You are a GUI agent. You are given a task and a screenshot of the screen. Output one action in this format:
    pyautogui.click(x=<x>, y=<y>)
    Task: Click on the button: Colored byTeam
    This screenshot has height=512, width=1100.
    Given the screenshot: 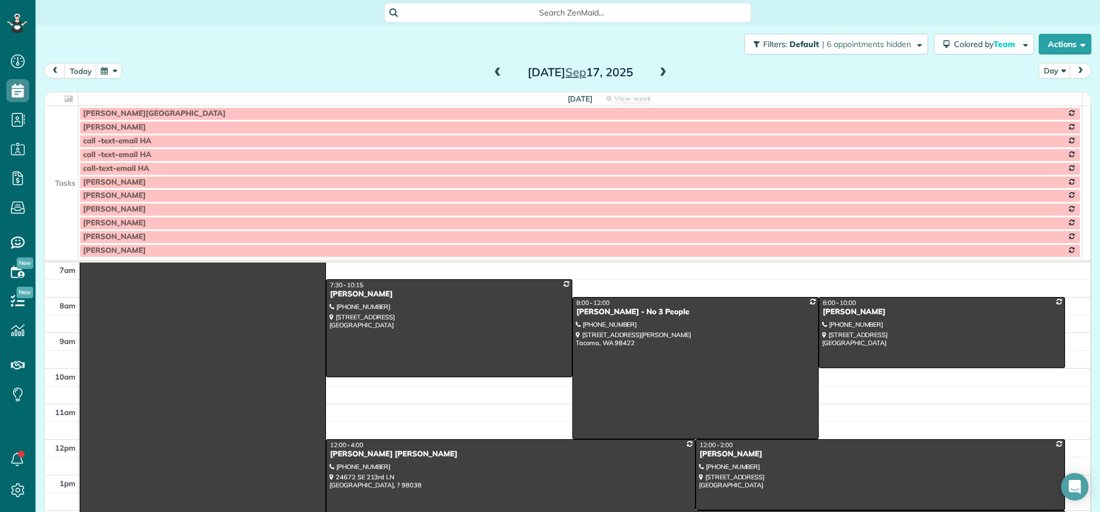 What is the action you would take?
    pyautogui.click(x=984, y=44)
    